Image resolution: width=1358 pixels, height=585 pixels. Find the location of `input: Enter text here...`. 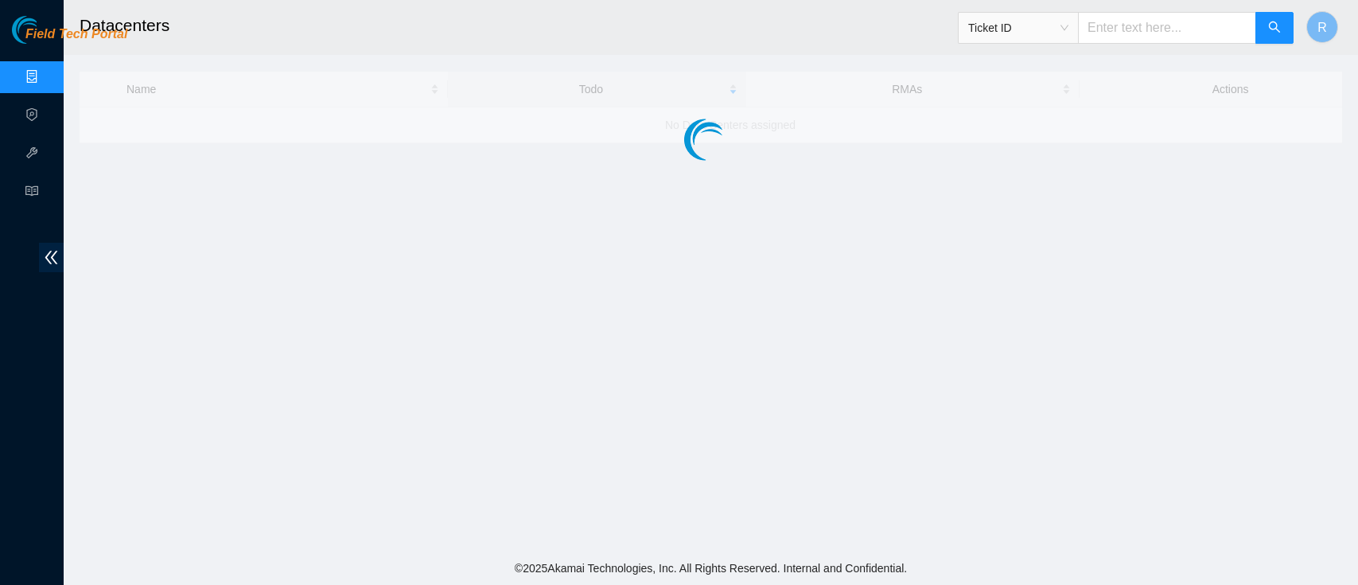

input: Enter text here... is located at coordinates (1167, 28).